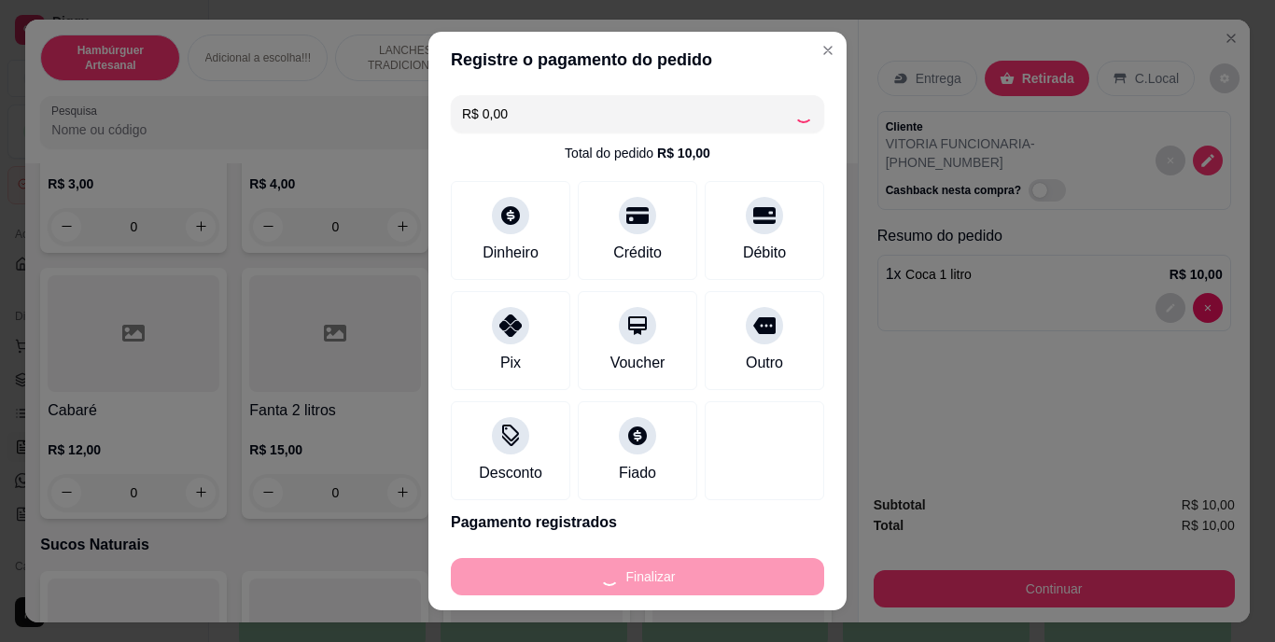 The image size is (1275, 642). Describe the element at coordinates (510, 473) in the screenshot. I see `div: Desconto` at that location.